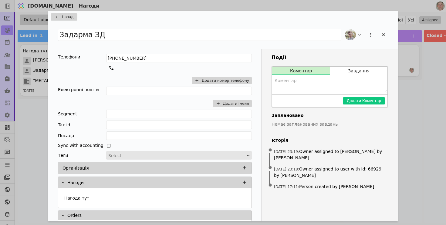  What do you see at coordinates (76, 183) in the screenshot?
I see `p: Нагоди` at bounding box center [76, 183].